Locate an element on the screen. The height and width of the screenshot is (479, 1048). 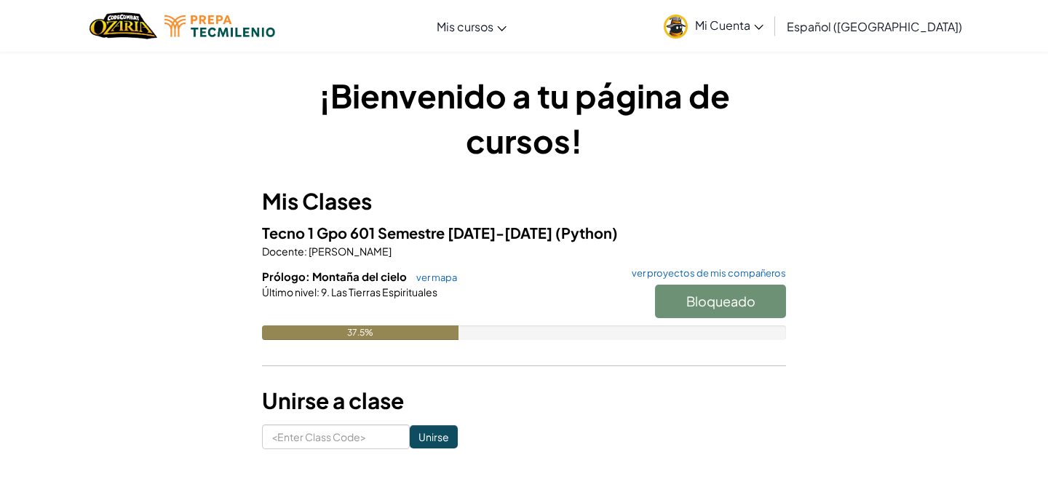
span: Mi Cuenta is located at coordinates (729, 25).